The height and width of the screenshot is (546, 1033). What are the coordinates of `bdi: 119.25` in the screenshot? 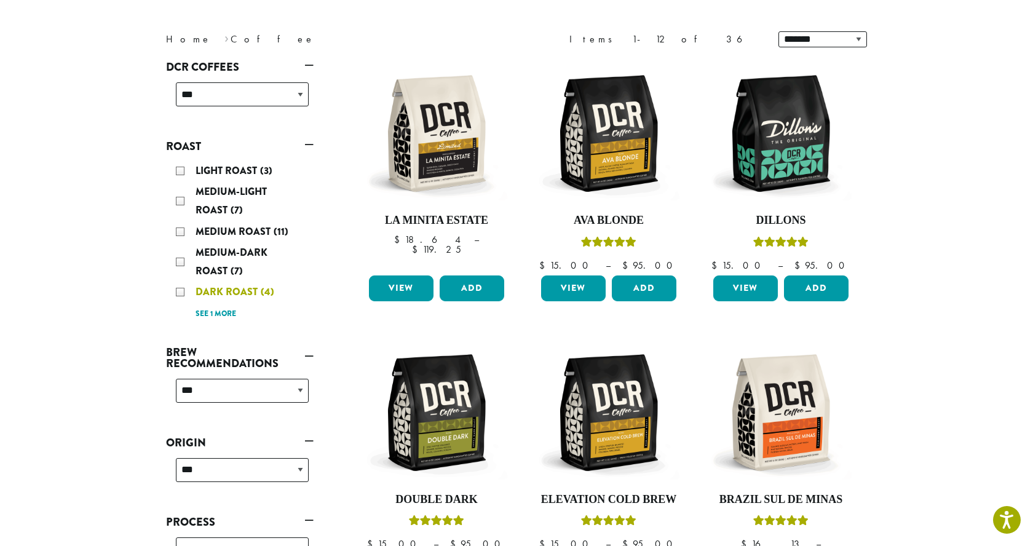 It's located at (436, 249).